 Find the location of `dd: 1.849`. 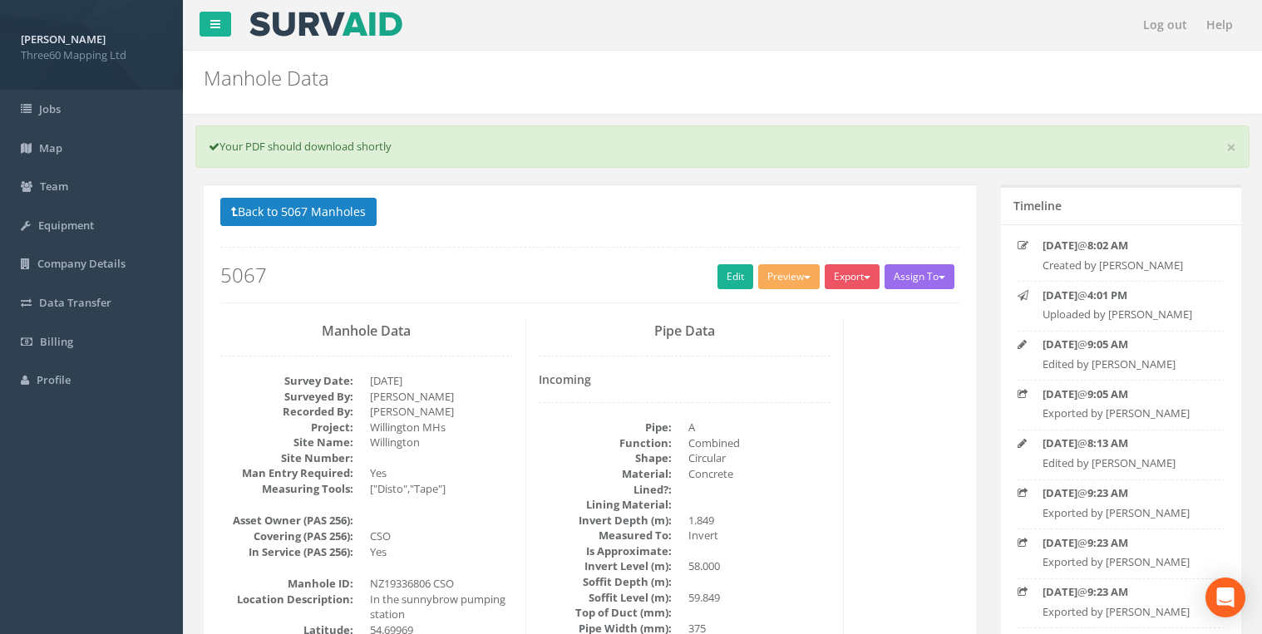

dd: 1.849 is located at coordinates (760, 520).